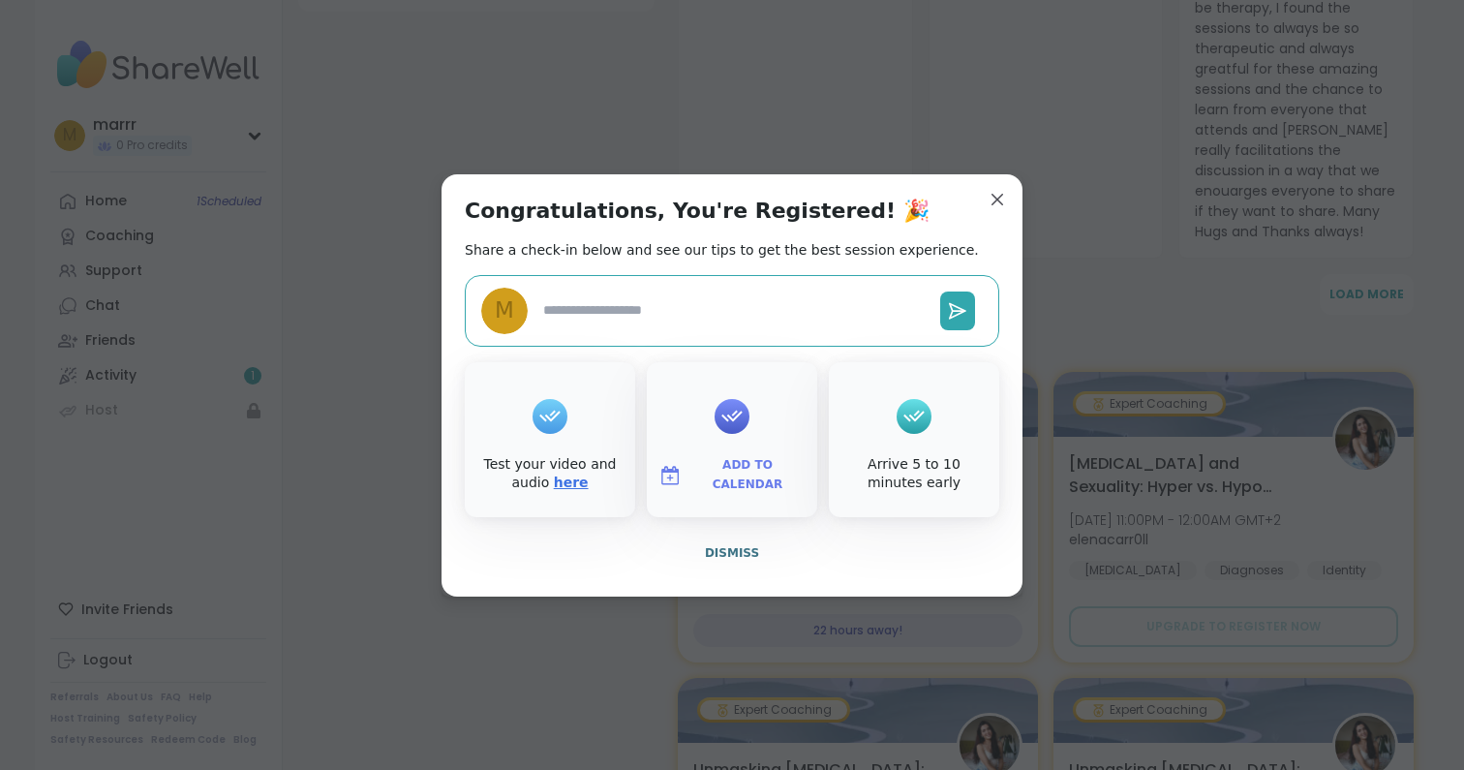 The image size is (1464, 770). What do you see at coordinates (914, 473) in the screenshot?
I see `div: Arrive 5 to 10 minutes early` at bounding box center [914, 473].